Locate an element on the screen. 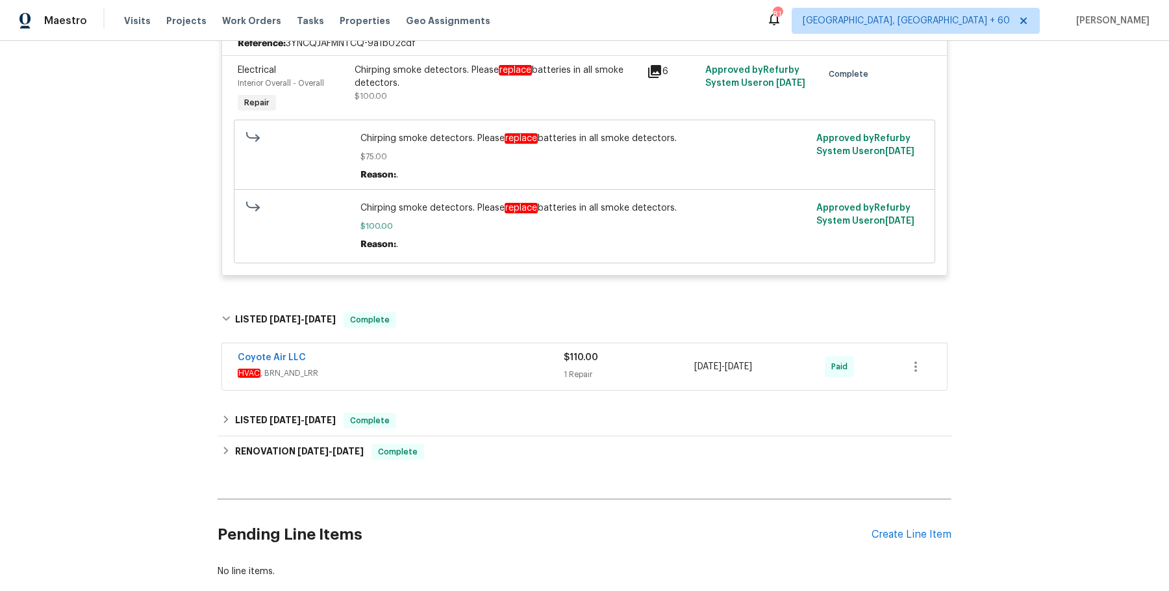 The height and width of the screenshot is (591, 1169). span: Geo Assignments is located at coordinates (448, 21).